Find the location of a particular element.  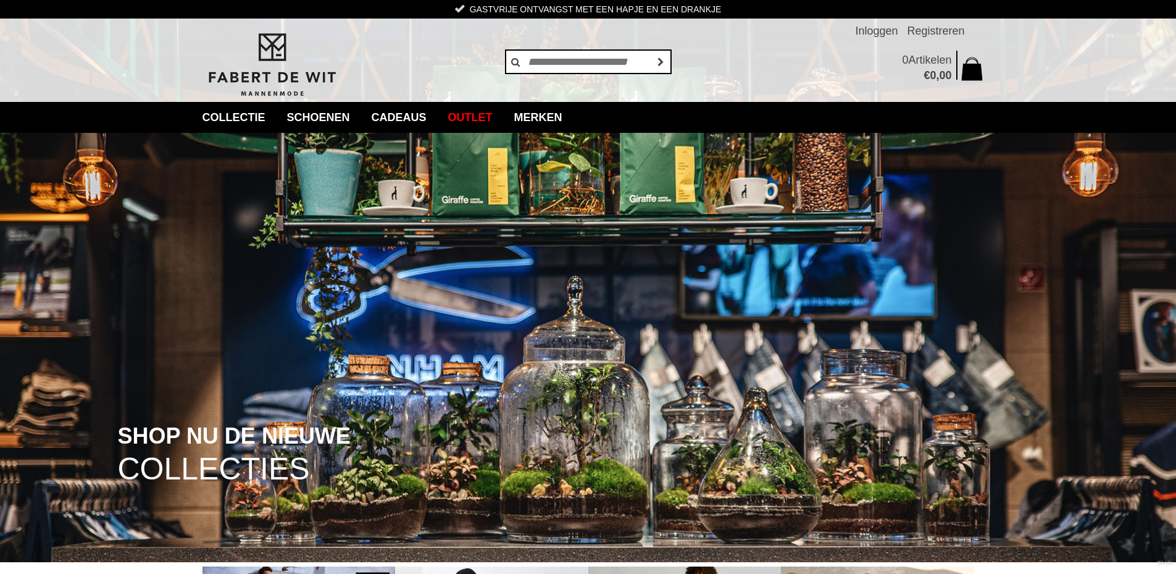

span: SHOP NU DE NIEUWE is located at coordinates (234, 436).